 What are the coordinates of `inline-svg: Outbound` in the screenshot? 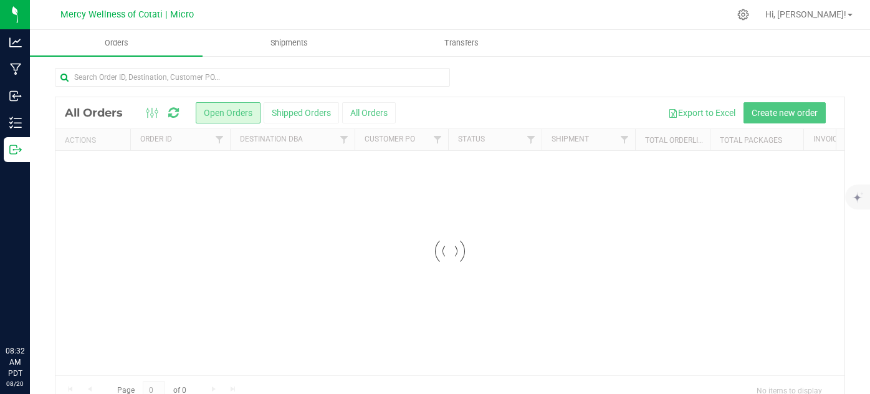 It's located at (16, 150).